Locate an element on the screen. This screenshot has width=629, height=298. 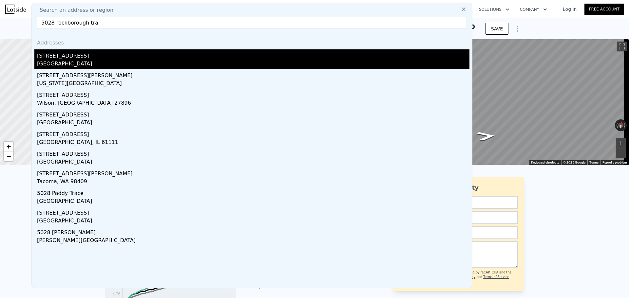
a: Report a problem is located at coordinates (614, 162).